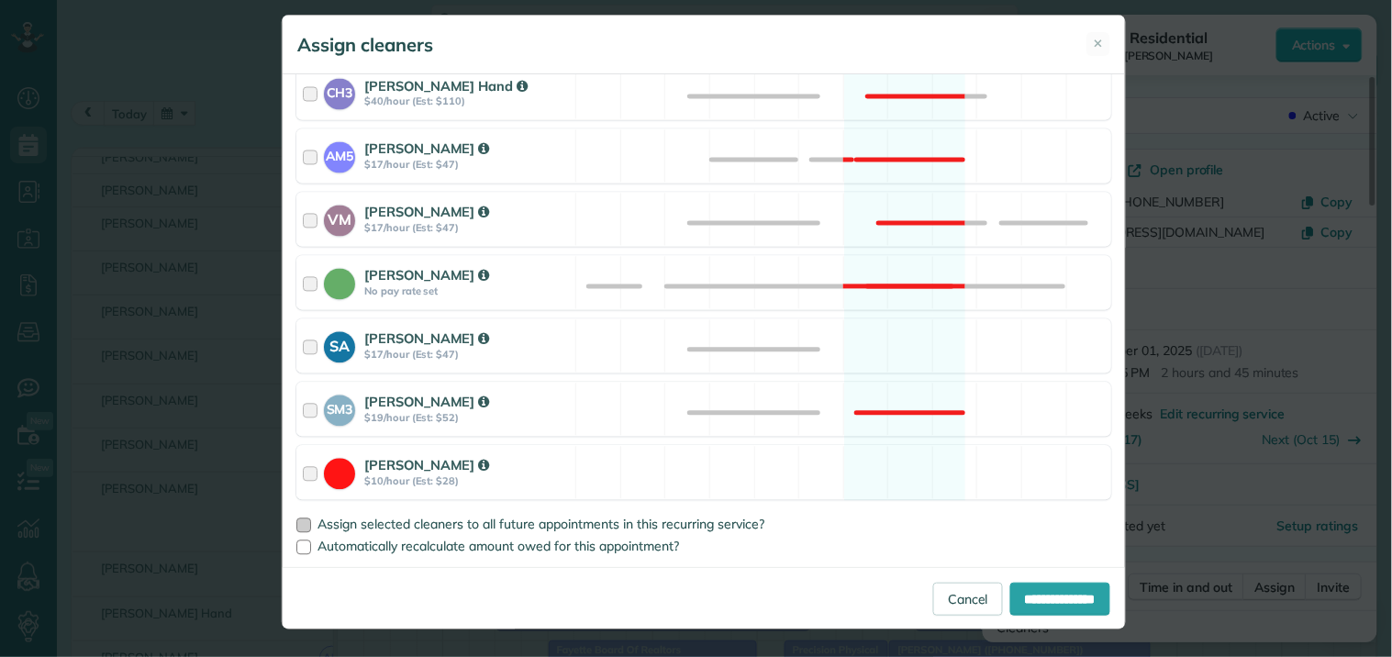 This screenshot has height=657, width=1392. I want to click on strong: SM3, so click(339, 407).